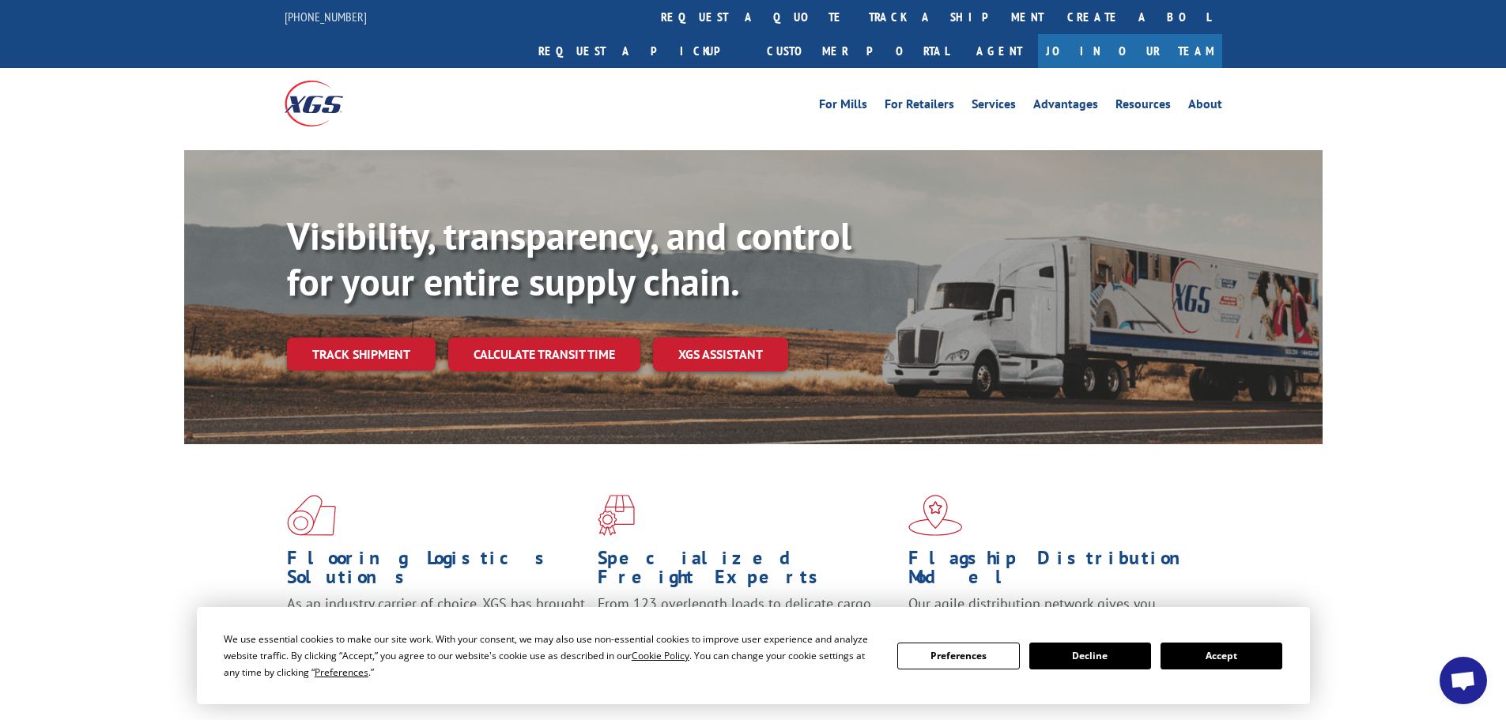 This screenshot has height=720, width=1506. Describe the element at coordinates (858, 51) in the screenshot. I see `a: Customer Portal` at that location.